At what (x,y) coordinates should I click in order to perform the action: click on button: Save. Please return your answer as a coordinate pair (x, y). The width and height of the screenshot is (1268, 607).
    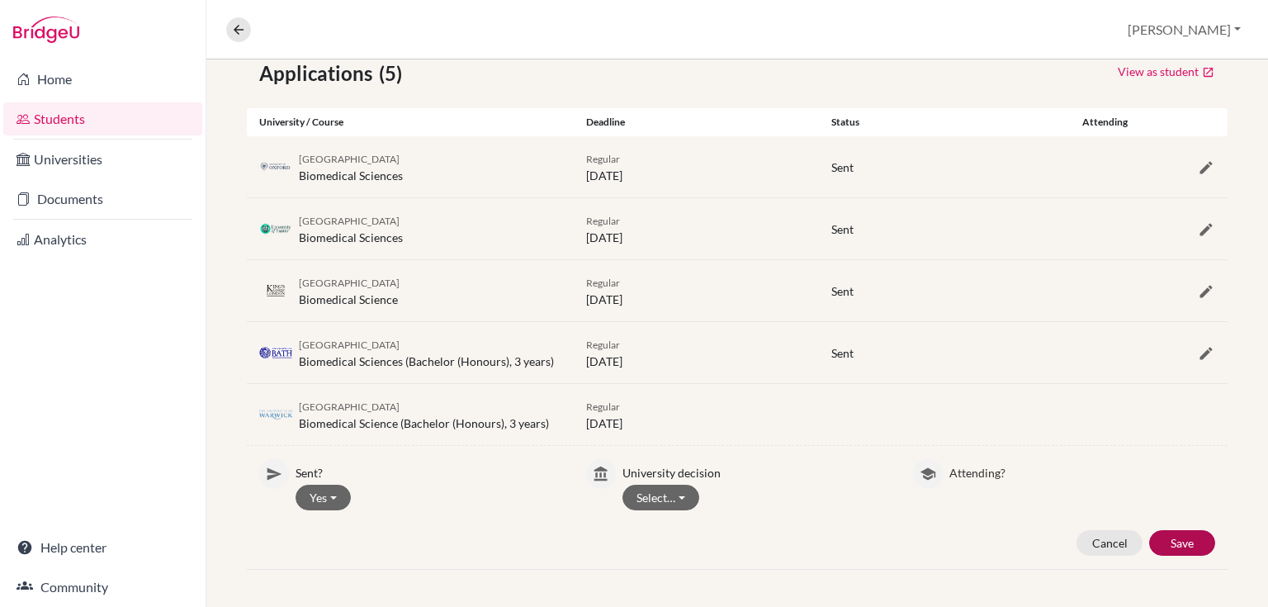
    Looking at the image, I should click on (1182, 542).